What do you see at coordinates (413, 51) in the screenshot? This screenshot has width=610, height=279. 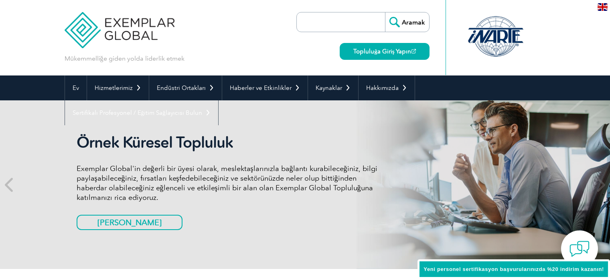 I see `img: open_square.png` at bounding box center [413, 51].